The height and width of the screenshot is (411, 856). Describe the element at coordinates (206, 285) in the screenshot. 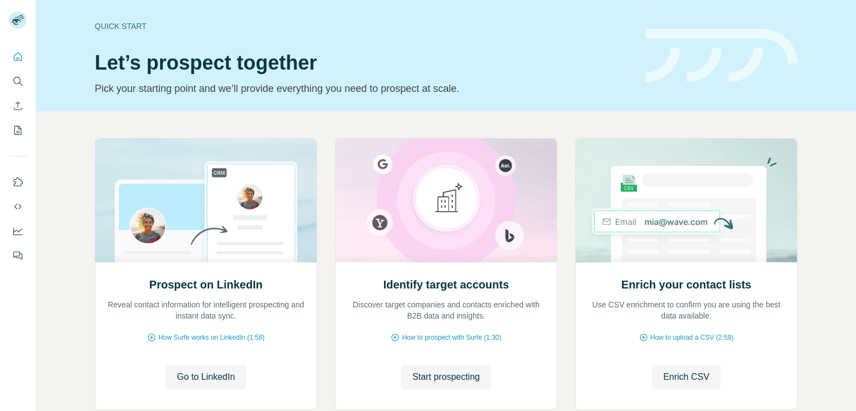

I see `h2: Prospect on LinkedIn` at that location.